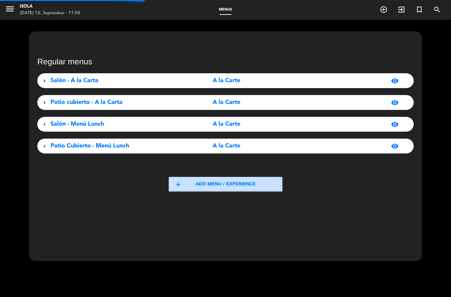  Describe the element at coordinates (384, 10) in the screenshot. I see `span: BOOK TABLE` at that location.